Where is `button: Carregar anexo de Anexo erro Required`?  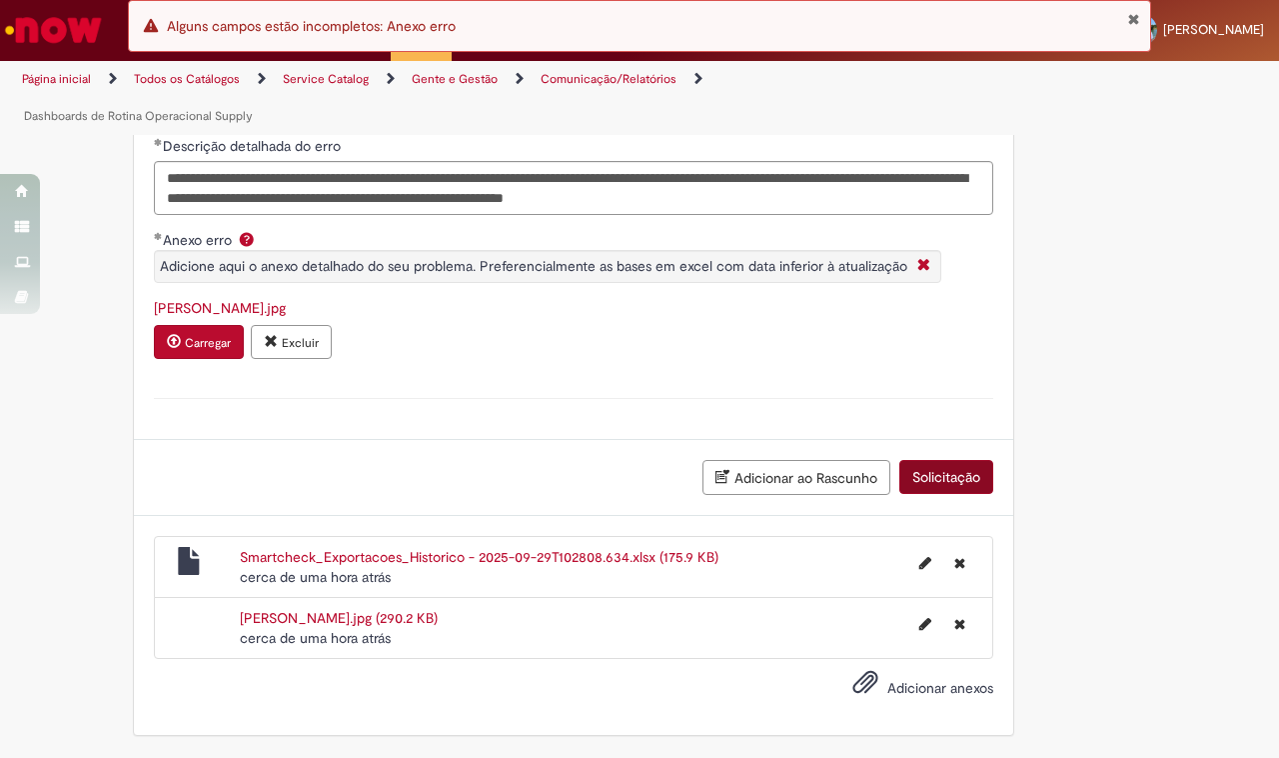
button: Carregar anexo de Anexo erro Required is located at coordinates (199, 342).